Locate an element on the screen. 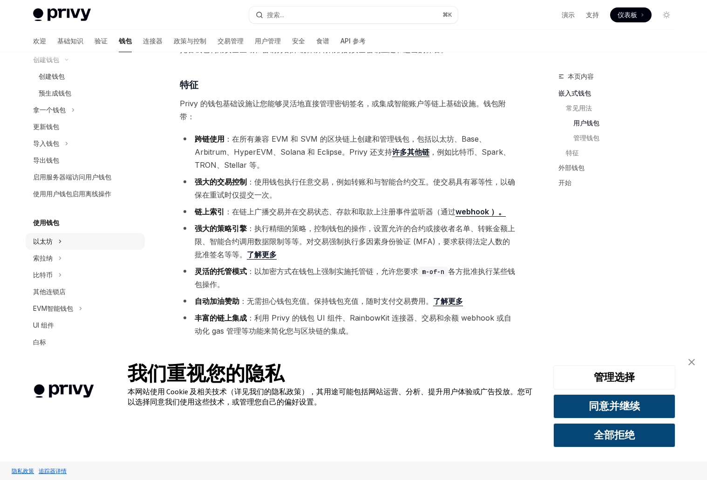  font: 本页内容 is located at coordinates (581, 76).